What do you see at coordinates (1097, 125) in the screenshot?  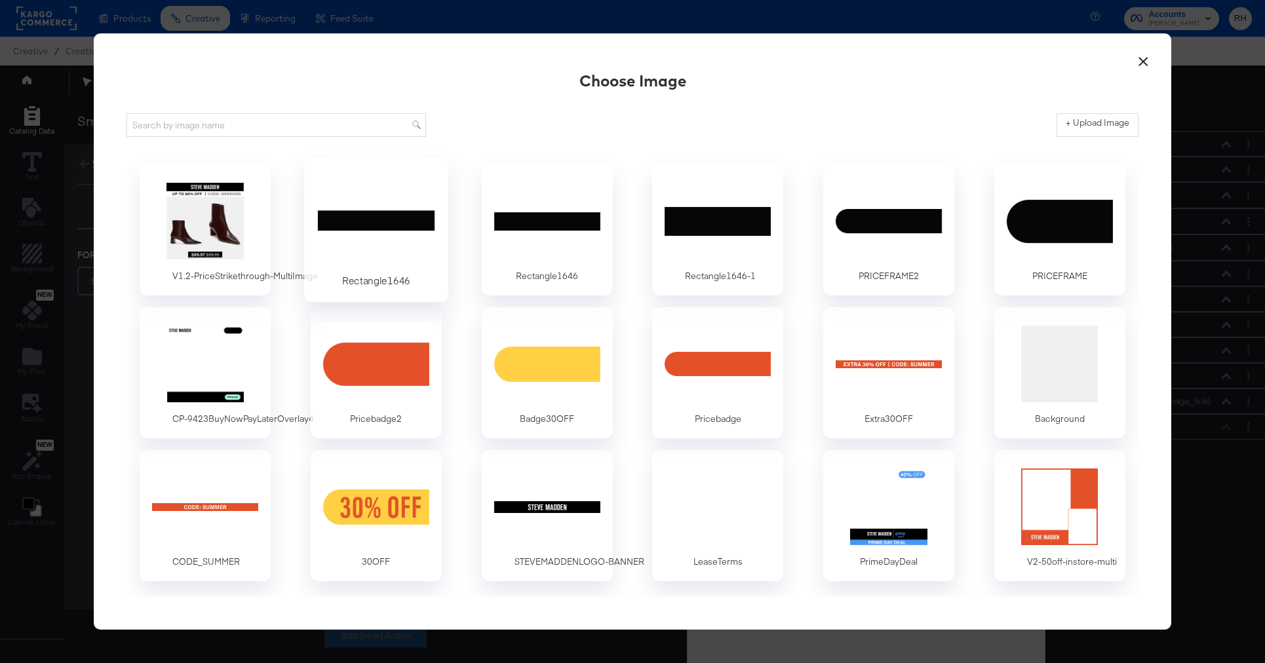 I see `button: + Upload Image` at bounding box center [1097, 125].